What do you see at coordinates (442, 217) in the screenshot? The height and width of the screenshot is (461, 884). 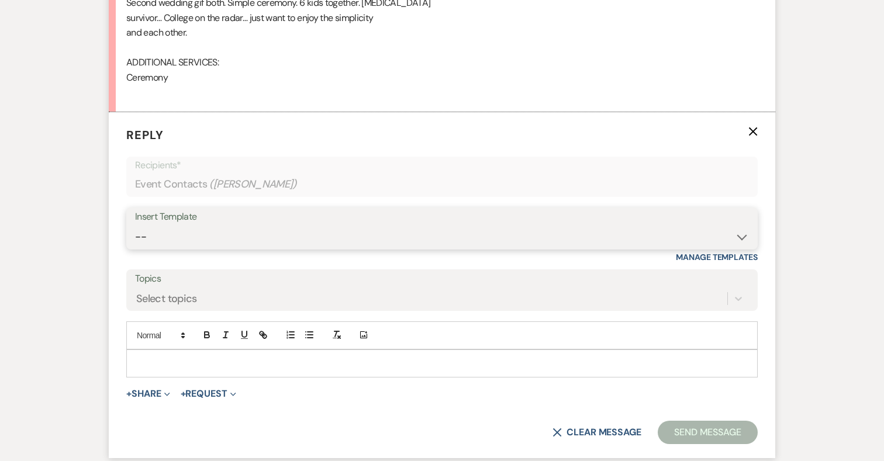 I see `div: Insert Template` at bounding box center [442, 217].